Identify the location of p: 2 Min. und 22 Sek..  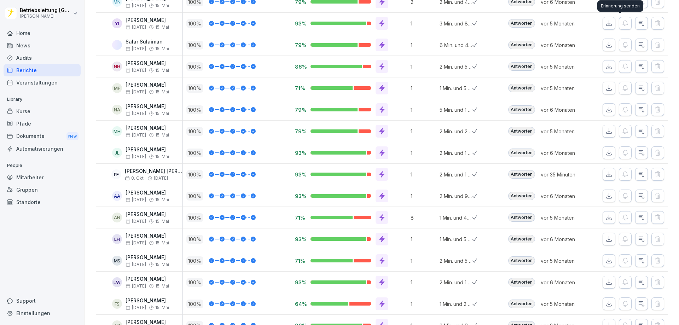
(456, 131).